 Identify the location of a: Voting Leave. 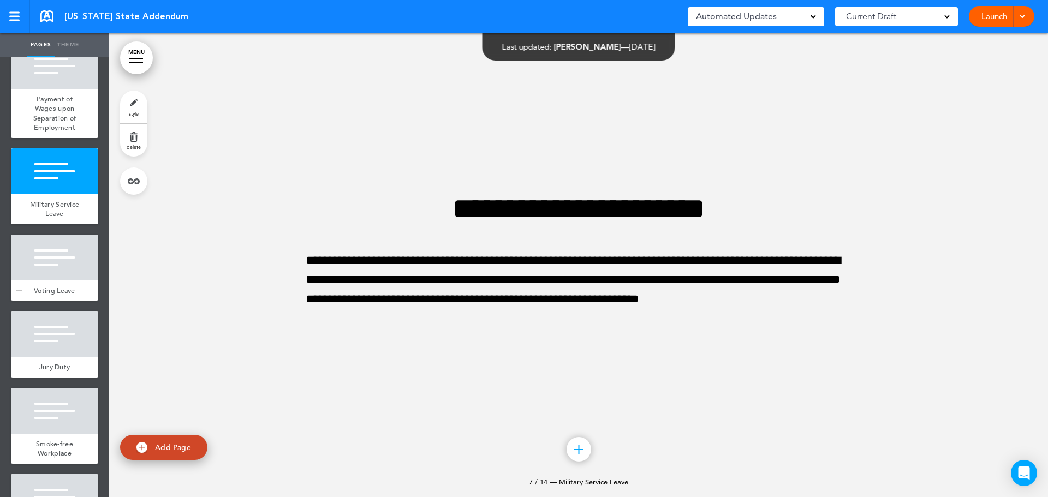
(55, 291).